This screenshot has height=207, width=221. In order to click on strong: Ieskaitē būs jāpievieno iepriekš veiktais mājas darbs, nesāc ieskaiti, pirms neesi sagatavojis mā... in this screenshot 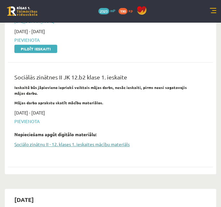, I will do `click(101, 90)`.